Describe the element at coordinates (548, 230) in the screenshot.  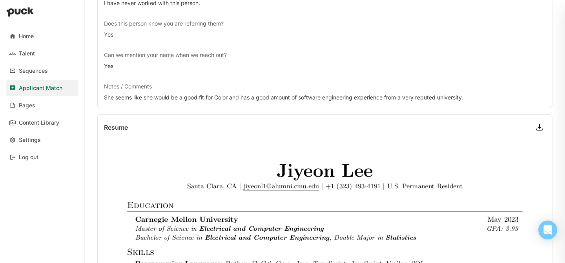
I see `div: Open Intercom Messenger` at that location.